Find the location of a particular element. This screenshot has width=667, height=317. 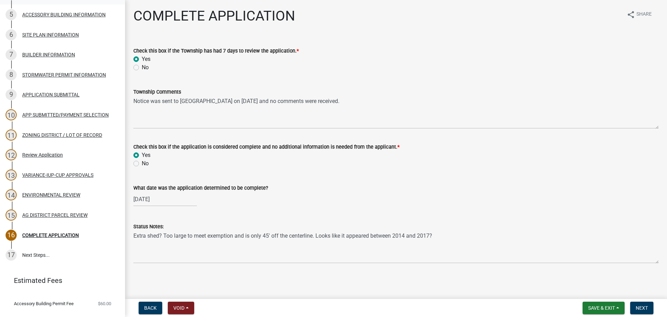

h1: COMPLETE APPLICATION is located at coordinates (214, 16).